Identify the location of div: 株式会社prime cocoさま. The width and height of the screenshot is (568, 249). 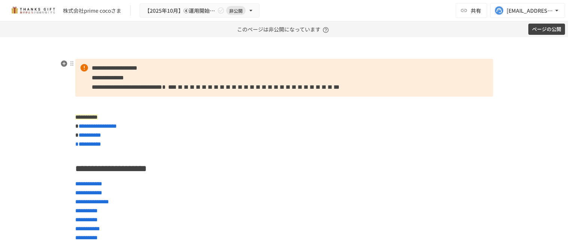
(92, 10).